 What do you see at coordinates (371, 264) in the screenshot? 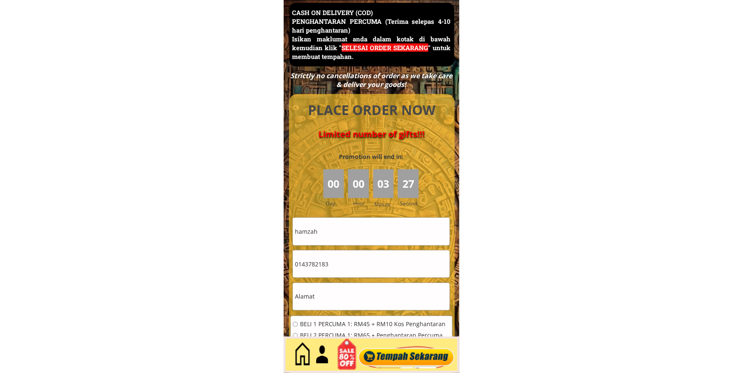
I see `input: Telefon` at bounding box center [371, 264].